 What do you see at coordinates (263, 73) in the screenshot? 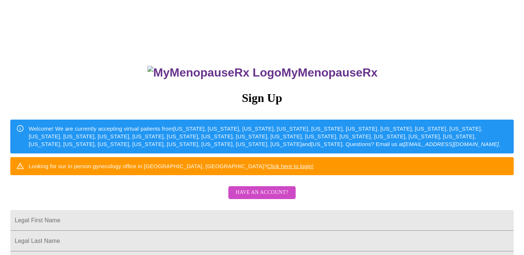
I see `h3: MyMenopauseRx` at bounding box center [263, 73].